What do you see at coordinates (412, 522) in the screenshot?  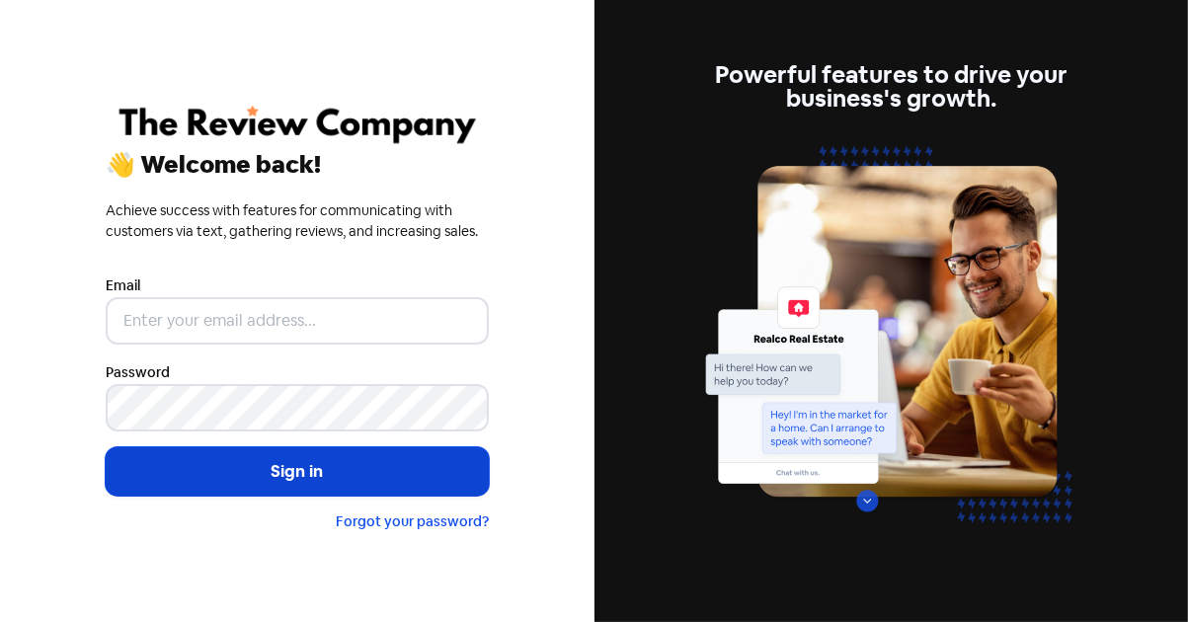 I see `a: Forgot your password?` at bounding box center [412, 522].